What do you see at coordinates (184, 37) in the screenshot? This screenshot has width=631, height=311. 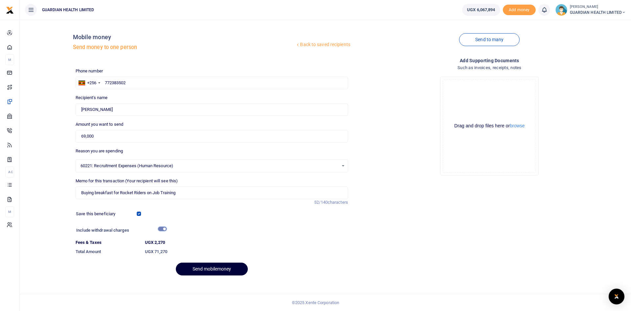 I see `h4: Mobile money` at bounding box center [184, 37].